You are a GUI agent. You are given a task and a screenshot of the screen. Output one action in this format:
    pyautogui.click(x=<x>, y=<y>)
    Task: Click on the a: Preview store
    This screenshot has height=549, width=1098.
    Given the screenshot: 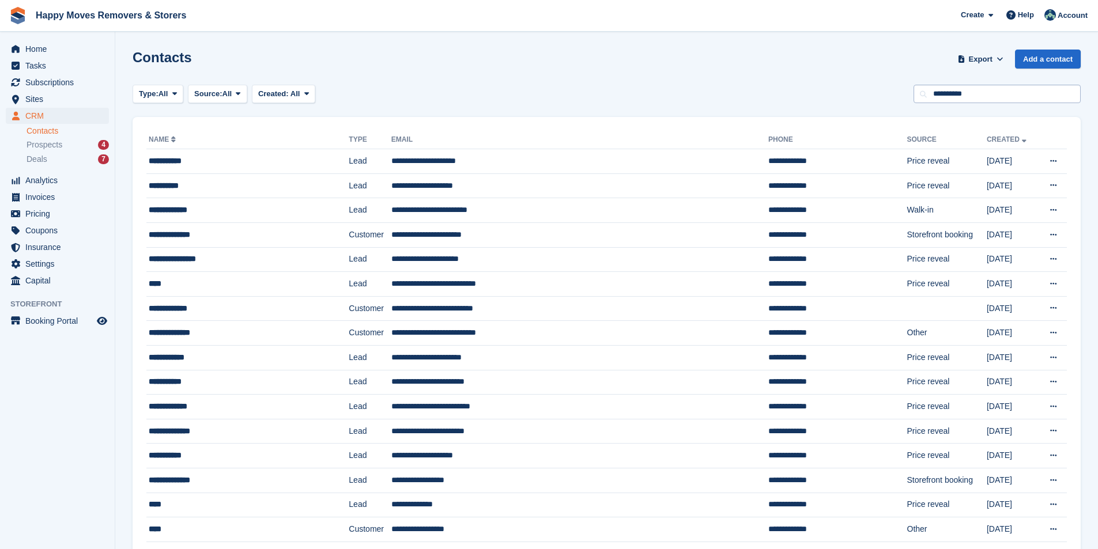 What is the action you would take?
    pyautogui.click(x=102, y=321)
    